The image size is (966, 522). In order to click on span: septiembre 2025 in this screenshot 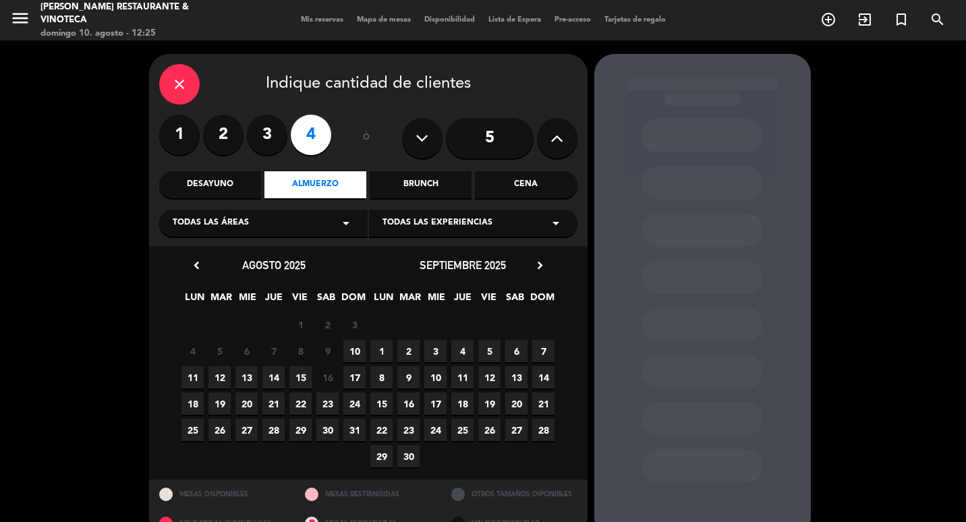, I will do `click(463, 265)`.